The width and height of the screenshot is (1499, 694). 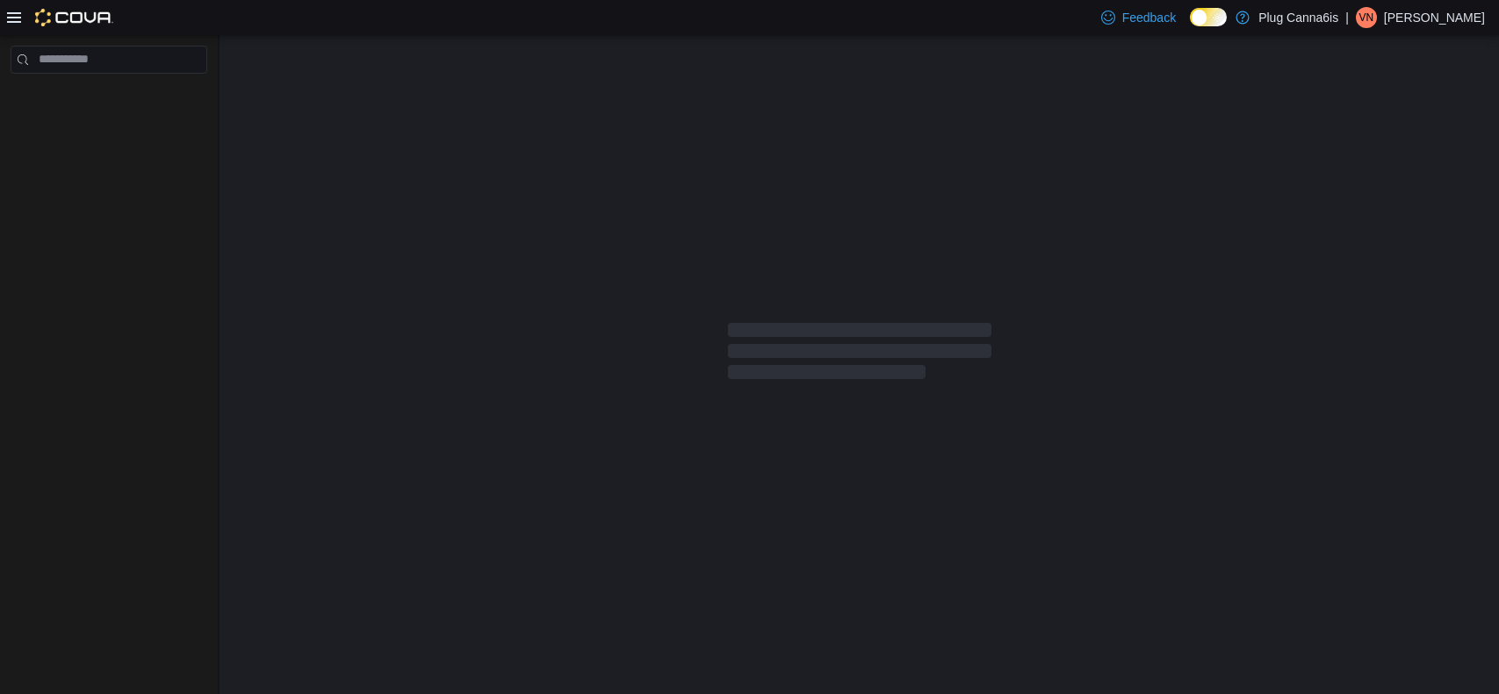 I want to click on div: Vince Ngo, so click(x=1366, y=18).